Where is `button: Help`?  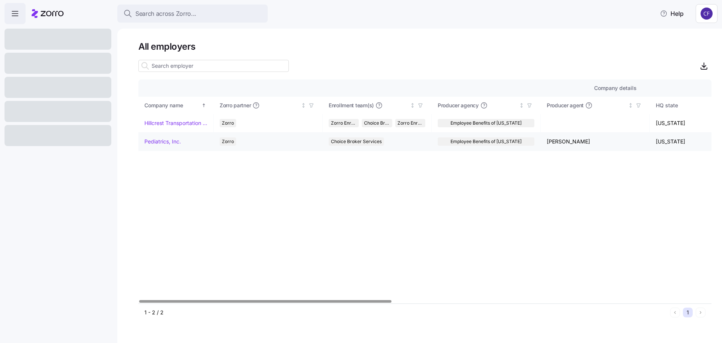 button: Help is located at coordinates (672, 14).